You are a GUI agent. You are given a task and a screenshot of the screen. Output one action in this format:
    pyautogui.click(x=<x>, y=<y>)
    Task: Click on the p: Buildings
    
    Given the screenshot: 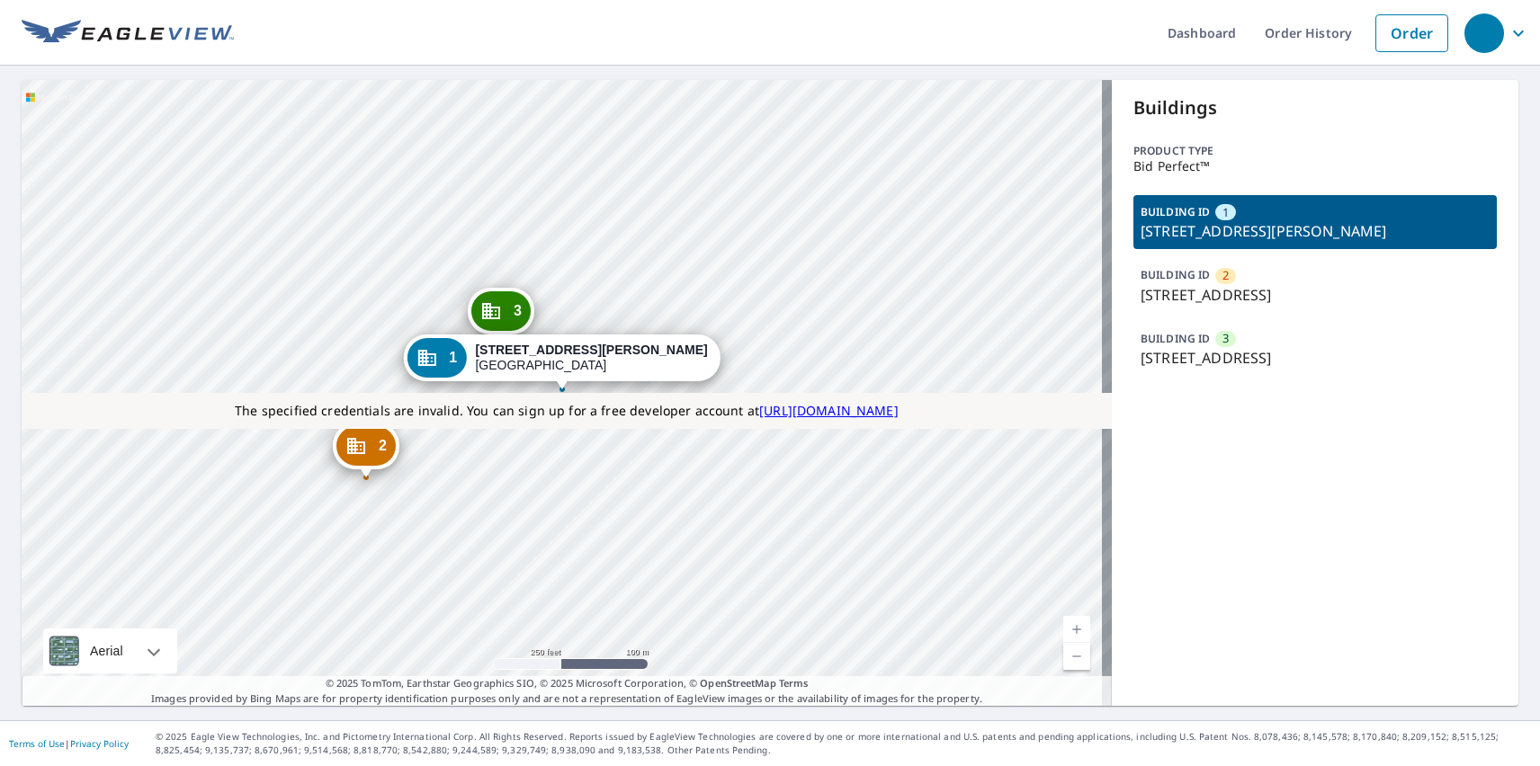 What is the action you would take?
    pyautogui.click(x=1315, y=108)
    